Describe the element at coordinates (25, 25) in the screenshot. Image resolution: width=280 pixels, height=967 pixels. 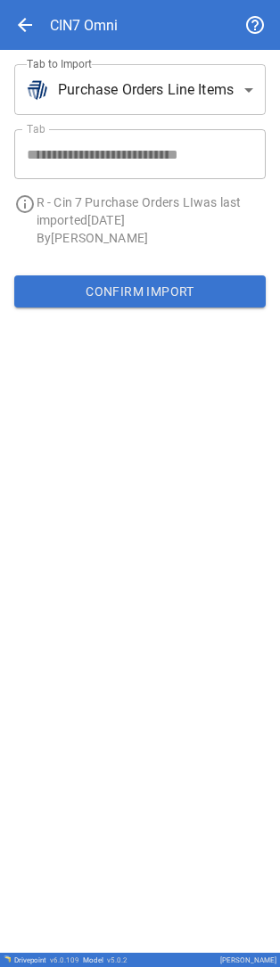
I see `span: arrow_back` at that location.